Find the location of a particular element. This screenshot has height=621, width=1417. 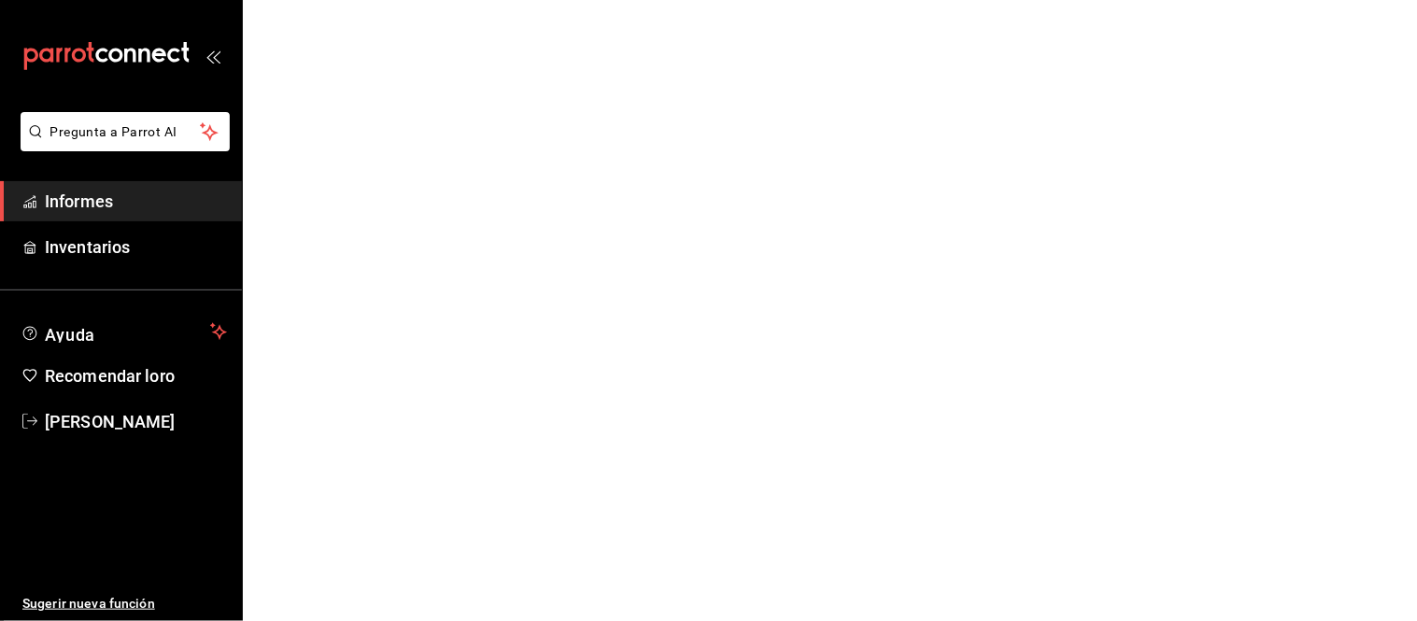

button: Pregunta a Parrot AI is located at coordinates (125, 132).